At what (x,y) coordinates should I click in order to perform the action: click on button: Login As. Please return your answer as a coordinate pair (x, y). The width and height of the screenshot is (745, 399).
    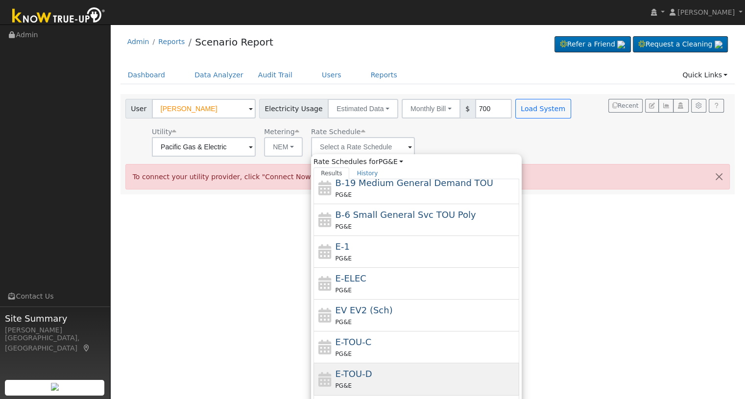
    Looking at the image, I should click on (680, 106).